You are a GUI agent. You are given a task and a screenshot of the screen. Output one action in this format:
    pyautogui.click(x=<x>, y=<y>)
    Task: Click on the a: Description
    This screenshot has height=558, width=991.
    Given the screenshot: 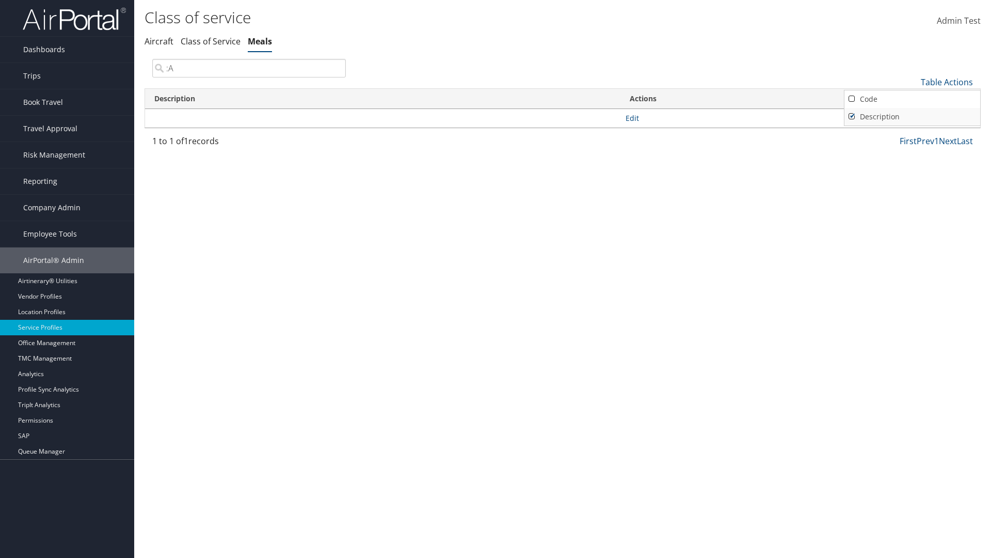 What is the action you would take?
    pyautogui.click(x=912, y=117)
    